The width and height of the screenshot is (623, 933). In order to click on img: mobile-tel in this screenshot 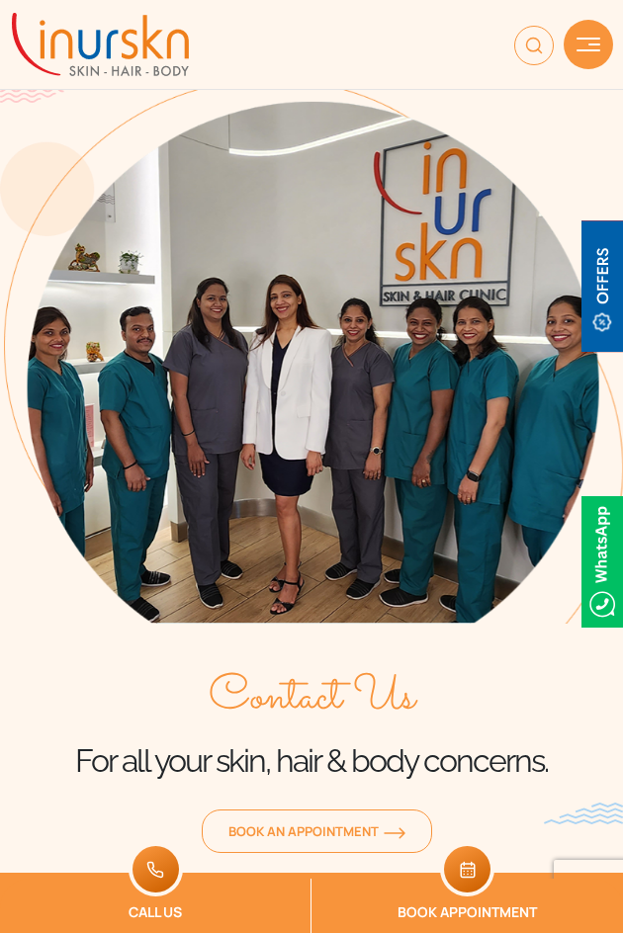, I will do `click(155, 869)`.